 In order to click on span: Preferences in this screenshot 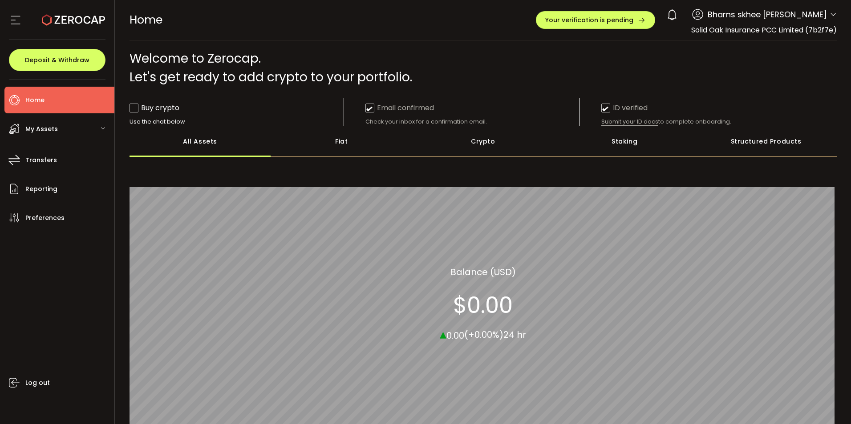, I will do `click(45, 218)`.